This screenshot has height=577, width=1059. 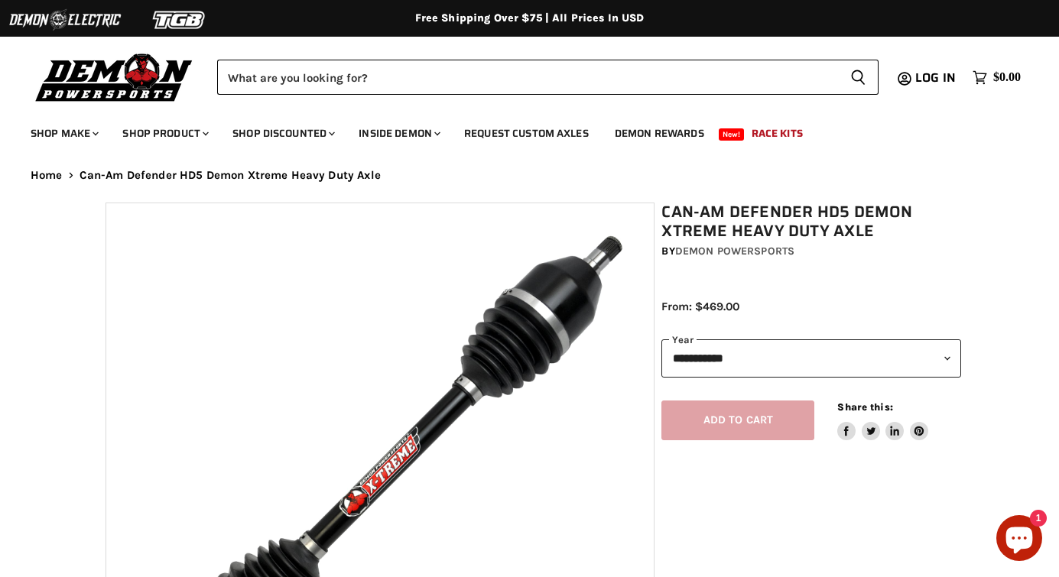 I want to click on a: Shop Product, so click(x=164, y=133).